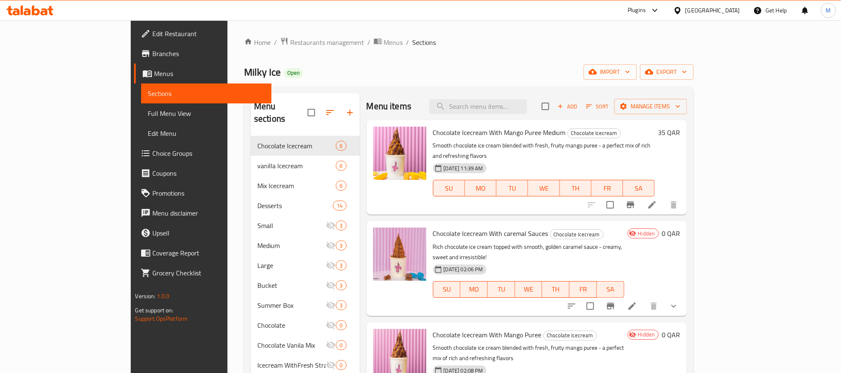  Describe the element at coordinates (528, 252) in the screenshot. I see `p: Rich chocolate ice cream topped with smooth, golden caramel sauce - creamy, sweet and irresistible!` at that location.